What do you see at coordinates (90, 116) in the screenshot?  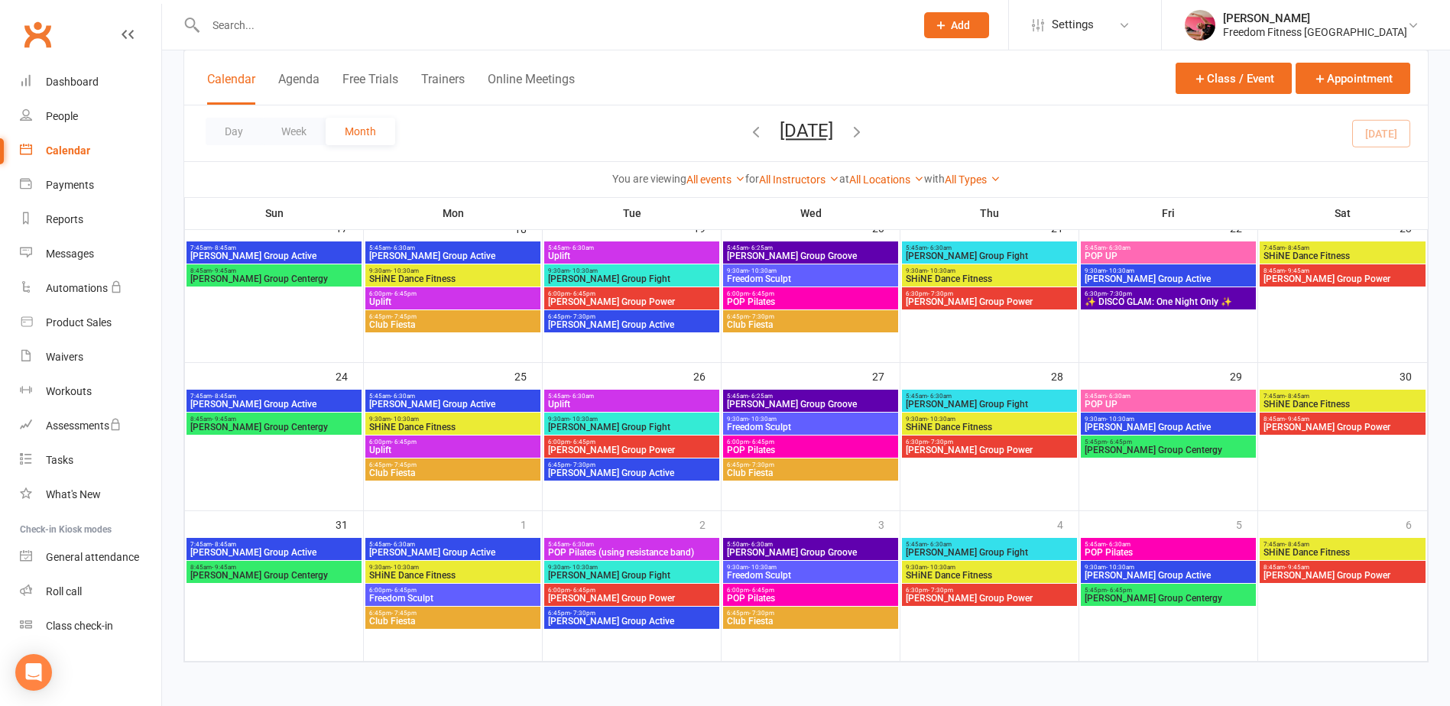 I see `a: People` at bounding box center [90, 116].